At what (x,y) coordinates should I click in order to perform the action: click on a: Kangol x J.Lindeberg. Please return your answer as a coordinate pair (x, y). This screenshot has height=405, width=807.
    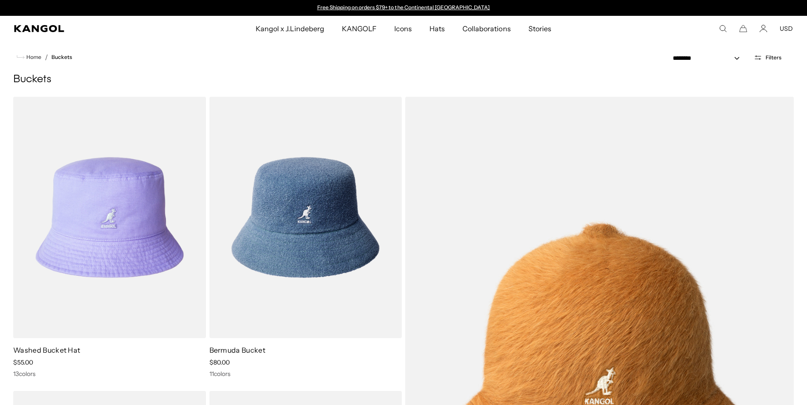
    Looking at the image, I should click on (290, 29).